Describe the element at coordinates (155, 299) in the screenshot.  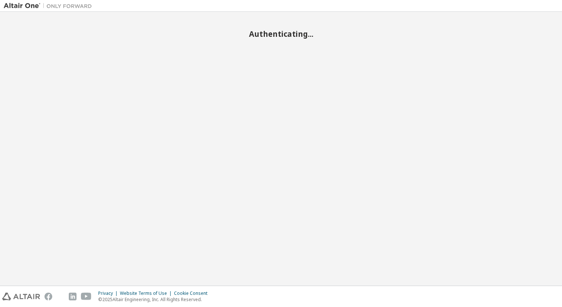
I see `p: © 2025 Altair Engineering, Inc. All Rights Reserved.` at that location.